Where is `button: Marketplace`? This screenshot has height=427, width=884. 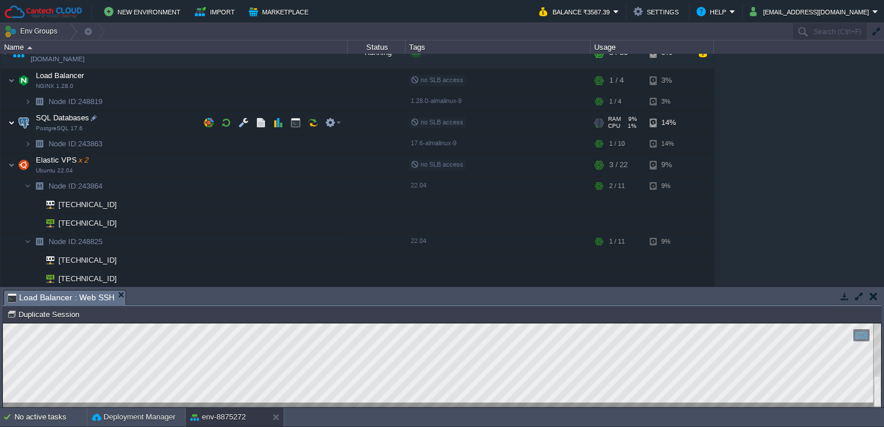 button: Marketplace is located at coordinates (280, 12).